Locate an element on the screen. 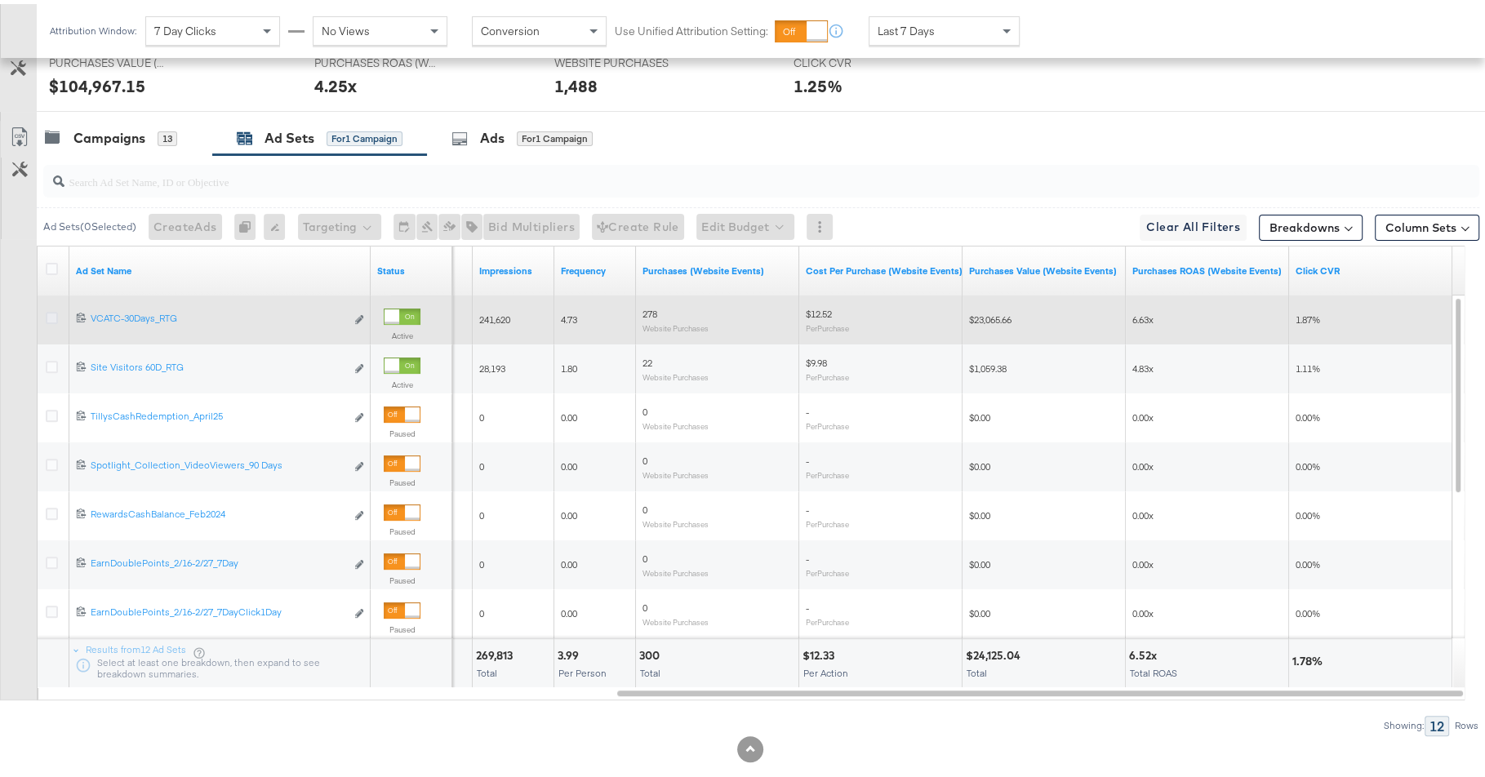 This screenshot has height=777, width=1485. span: $1,059.38 is located at coordinates (988, 364).